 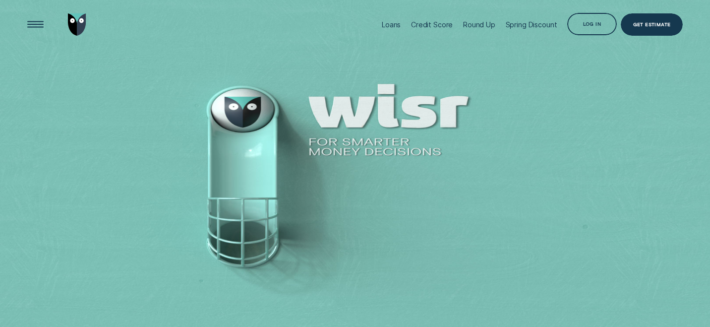 I want to click on div: Loans, so click(x=391, y=24).